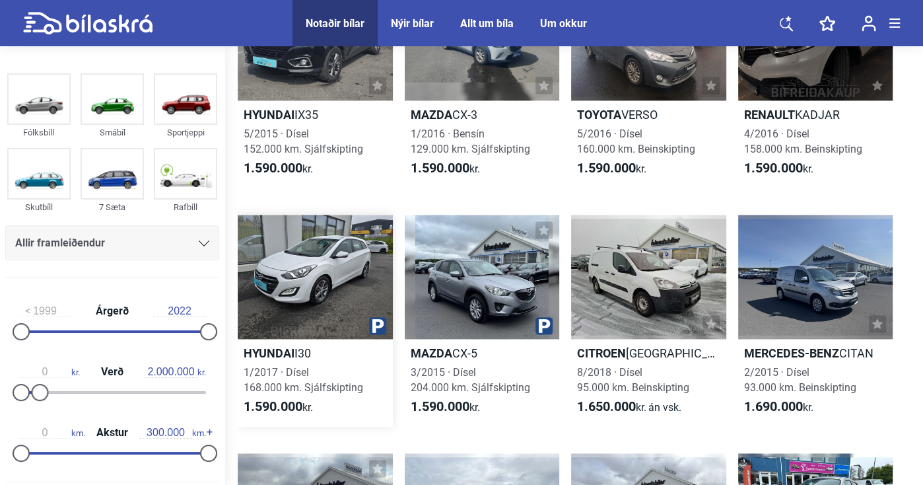 Image resolution: width=923 pixels, height=485 pixels. I want to click on b: Citroen, so click(602, 353).